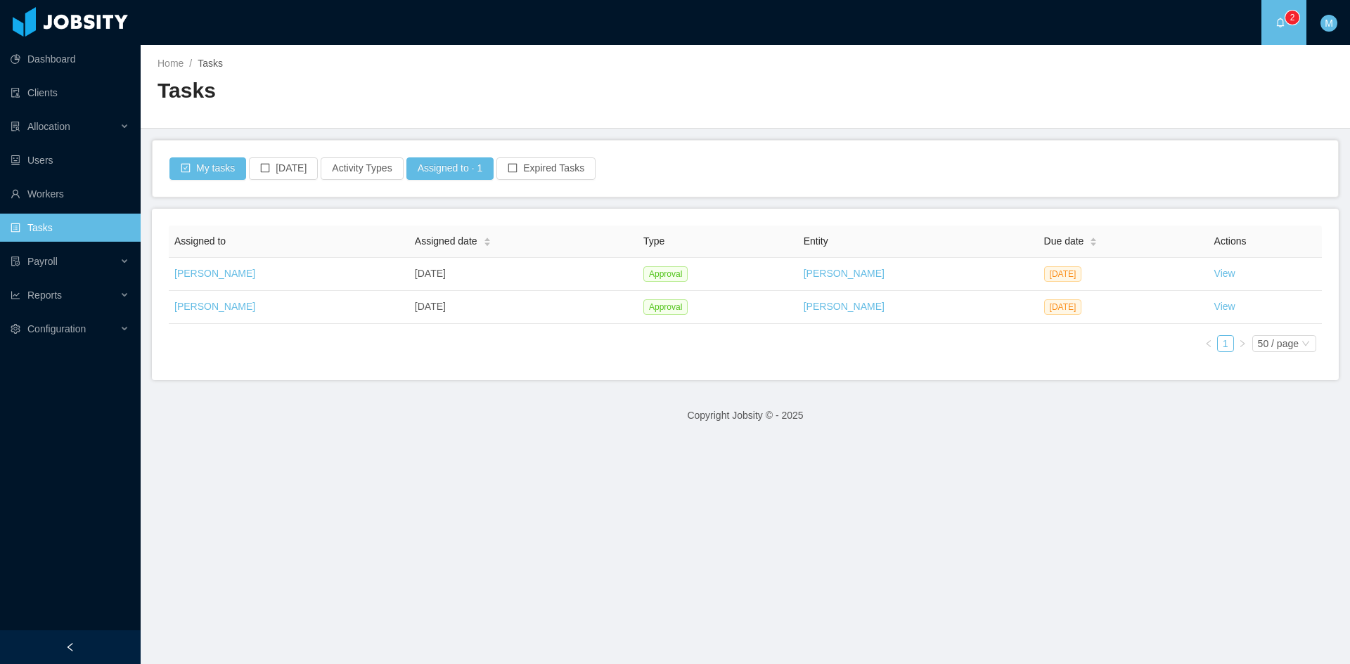 The height and width of the screenshot is (664, 1350). Describe the element at coordinates (1208, 344) in the screenshot. I see `li: Previous Page` at that location.